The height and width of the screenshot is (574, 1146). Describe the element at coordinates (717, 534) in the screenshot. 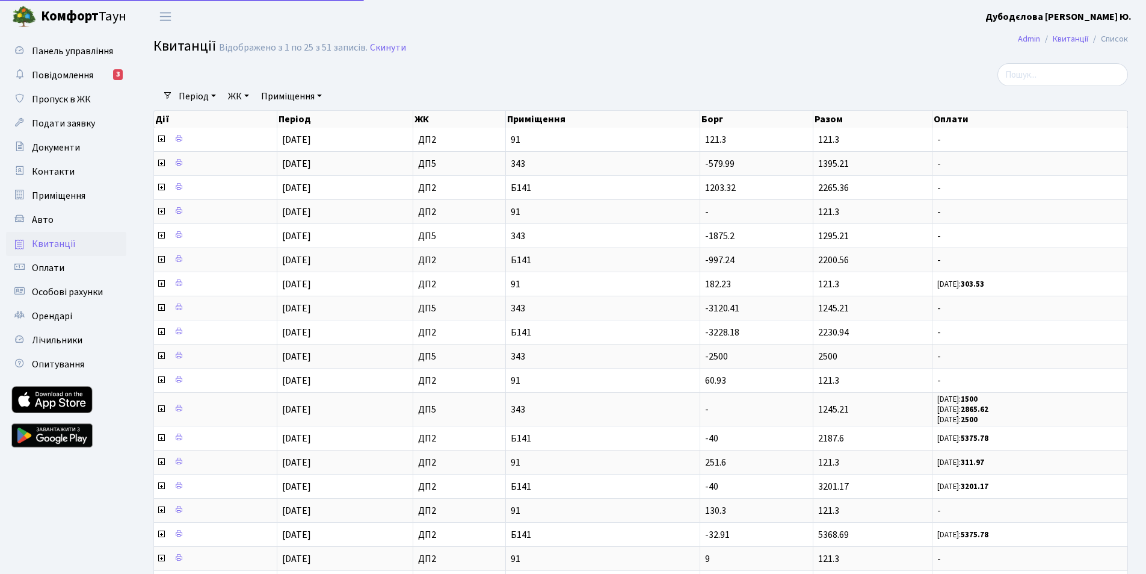

I see `span: -32.91` at that location.